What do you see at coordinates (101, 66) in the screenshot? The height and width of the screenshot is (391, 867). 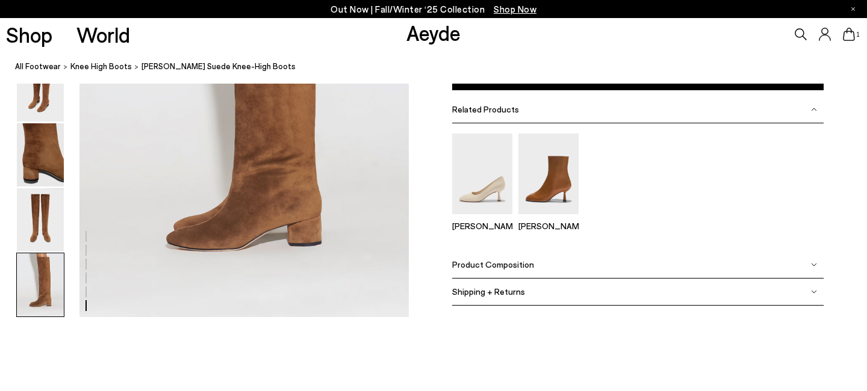 I see `span: knee high boots` at bounding box center [101, 66].